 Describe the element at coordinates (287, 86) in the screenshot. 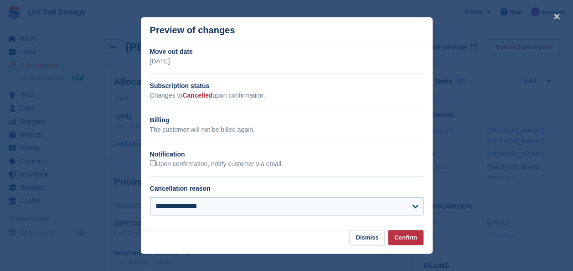

I see `h2: Subscription status` at that location.